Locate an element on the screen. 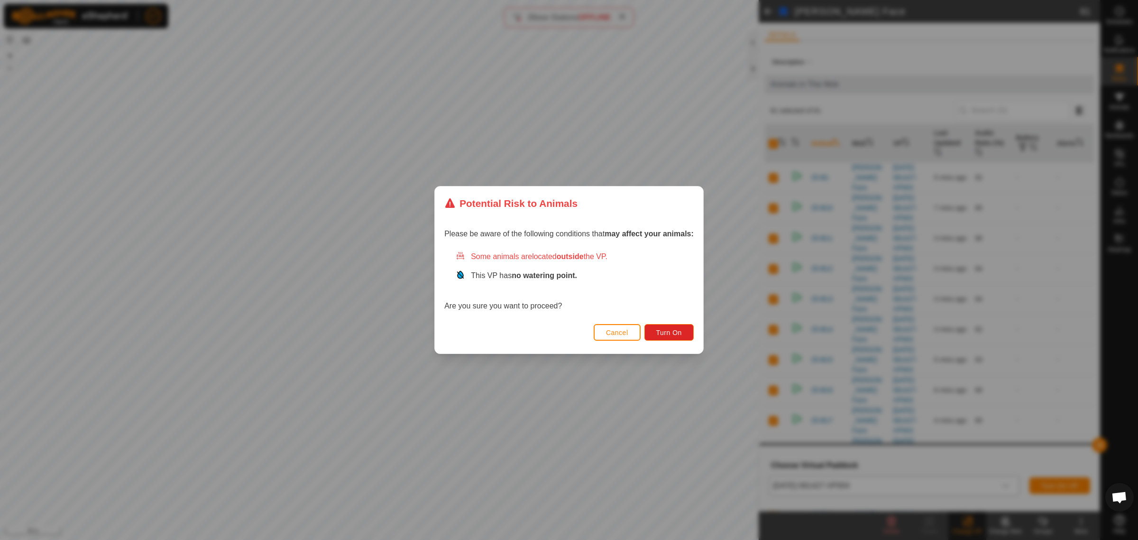  a: Open chat is located at coordinates (1120, 497).